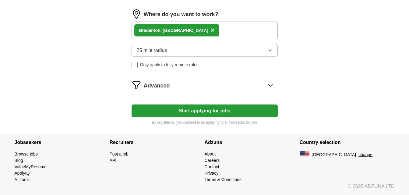 This screenshot has width=409, height=195. I want to click on label: Where do you want to work?, so click(181, 14).